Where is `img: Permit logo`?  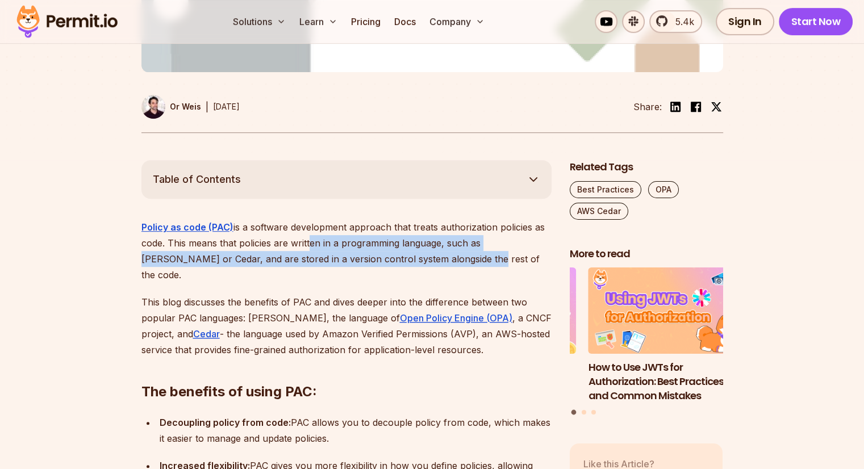 img: Permit logo is located at coordinates (67, 22).